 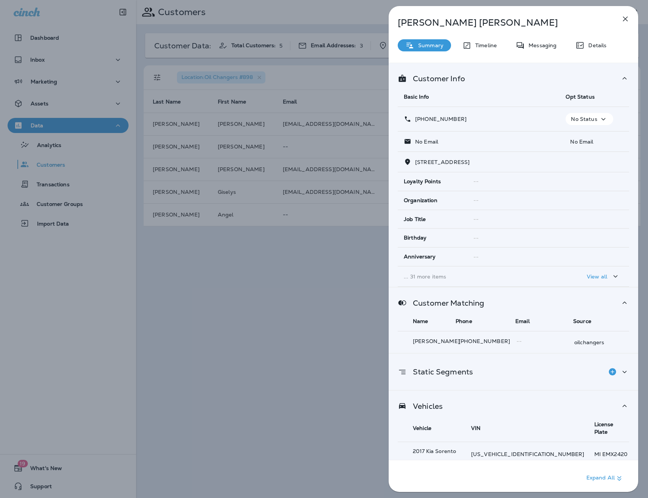 What do you see at coordinates (424, 406) in the screenshot?
I see `p: Vehicles` at bounding box center [424, 406].